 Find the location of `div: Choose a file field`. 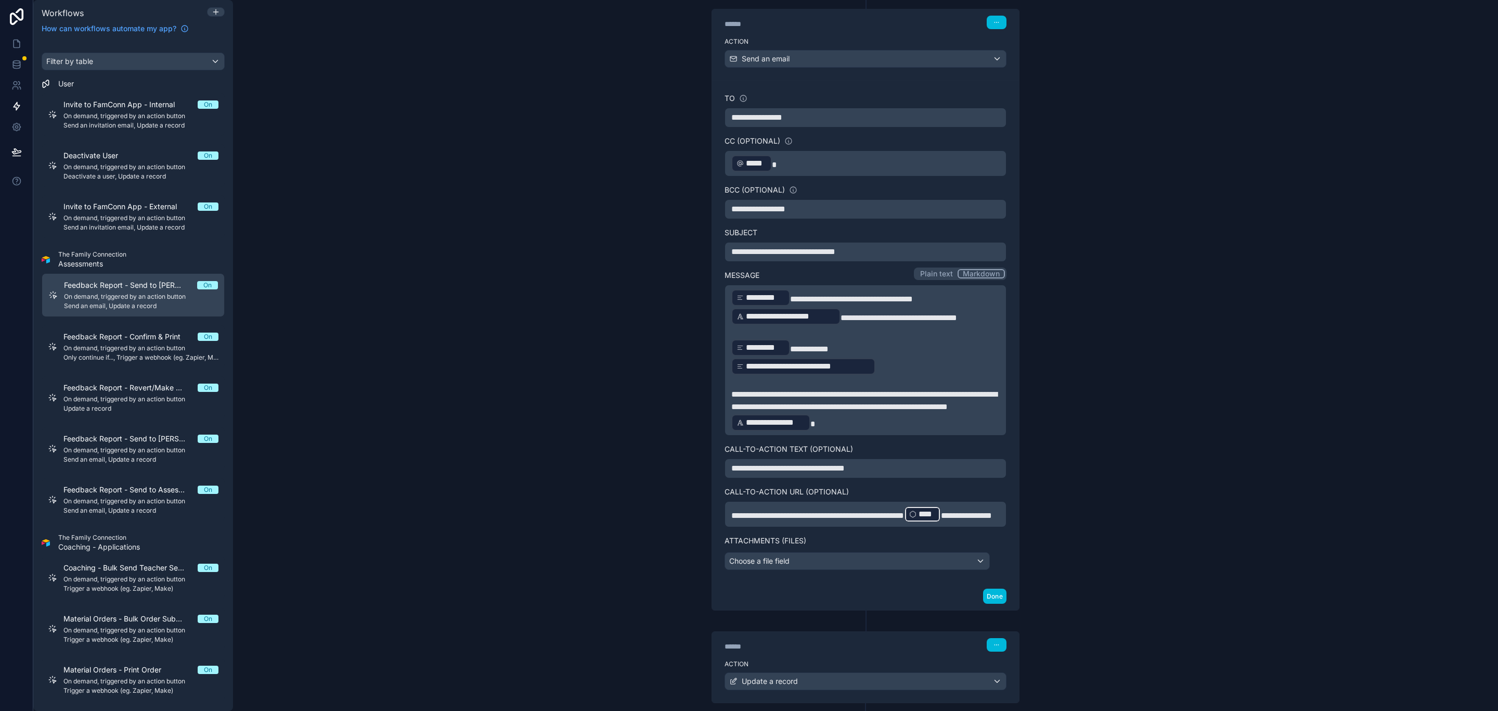

div: Choose a file field is located at coordinates (857, 561).